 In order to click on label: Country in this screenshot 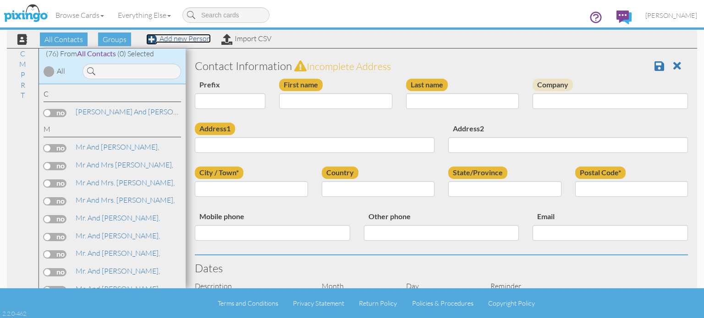, I will do `click(340, 173)`.